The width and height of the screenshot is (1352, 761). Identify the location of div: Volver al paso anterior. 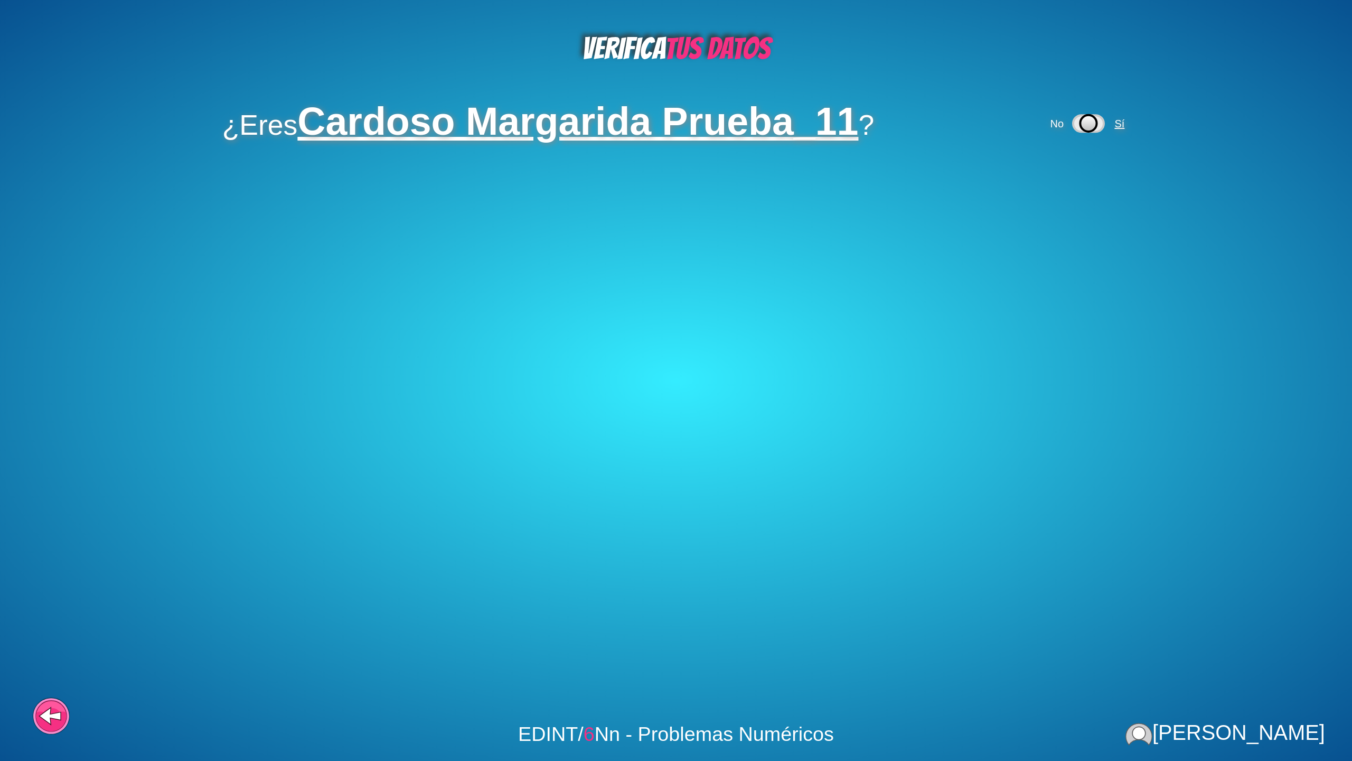
(51, 721).